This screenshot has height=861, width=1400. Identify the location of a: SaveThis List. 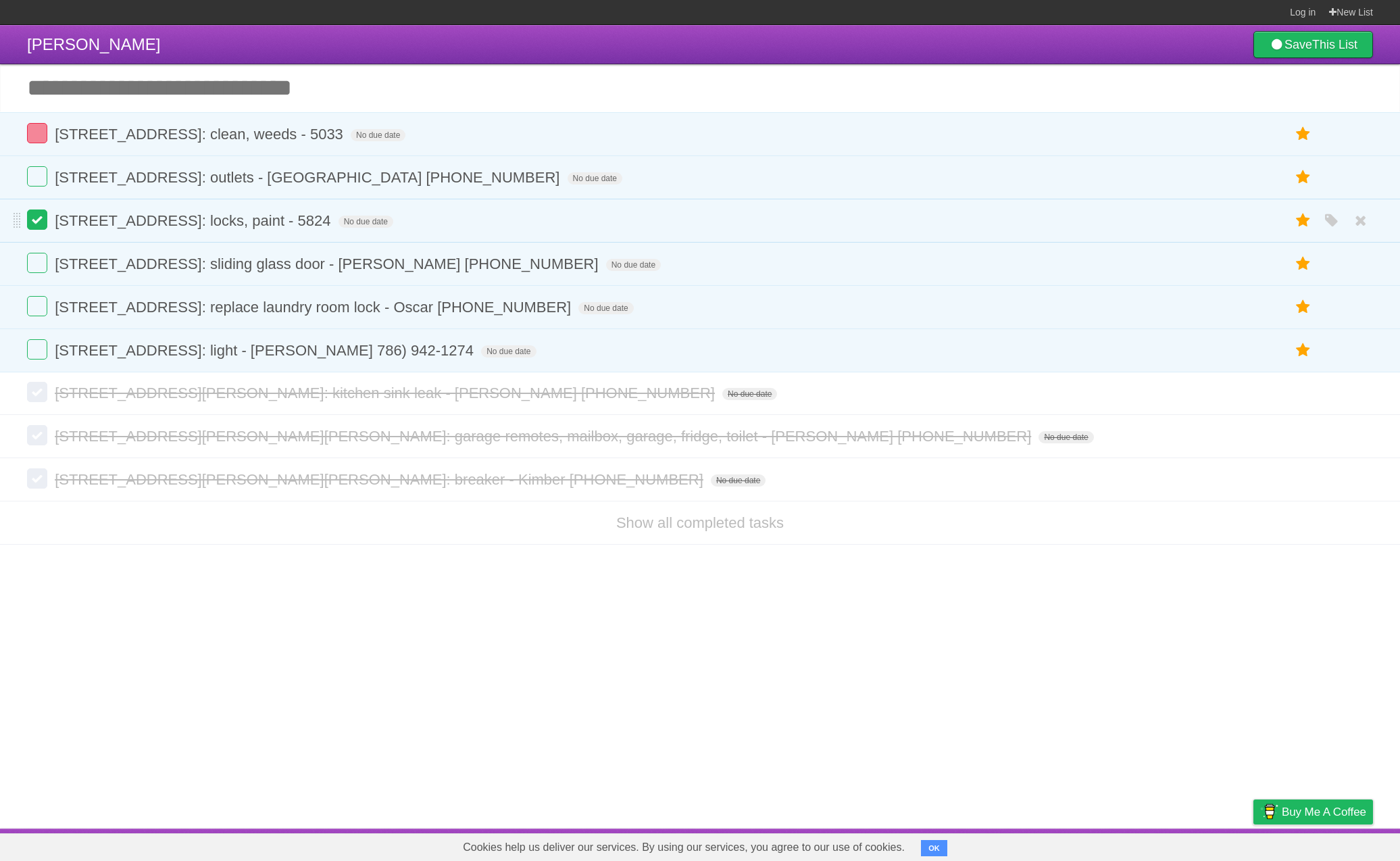
(1313, 45).